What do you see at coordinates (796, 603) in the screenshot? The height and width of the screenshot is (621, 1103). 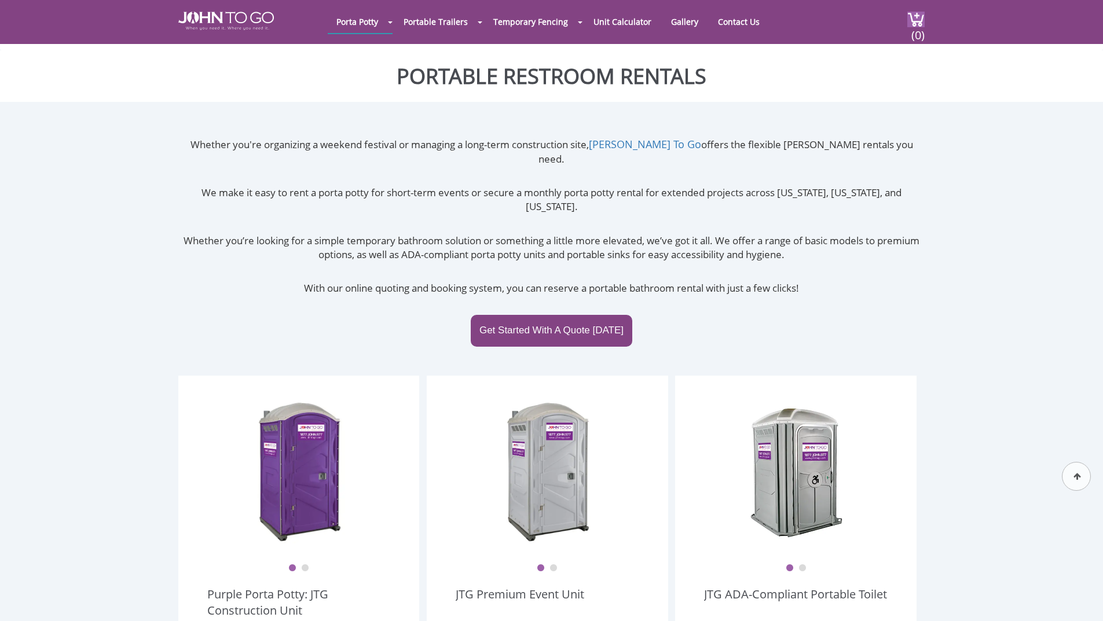 I see `a: JTG ADA-Compliant Portable Toilet` at bounding box center [796, 603].